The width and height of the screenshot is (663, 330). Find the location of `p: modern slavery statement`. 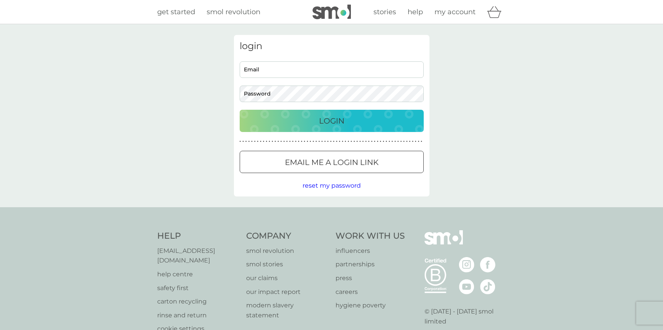

p: modern slavery statement is located at coordinates (287, 310).